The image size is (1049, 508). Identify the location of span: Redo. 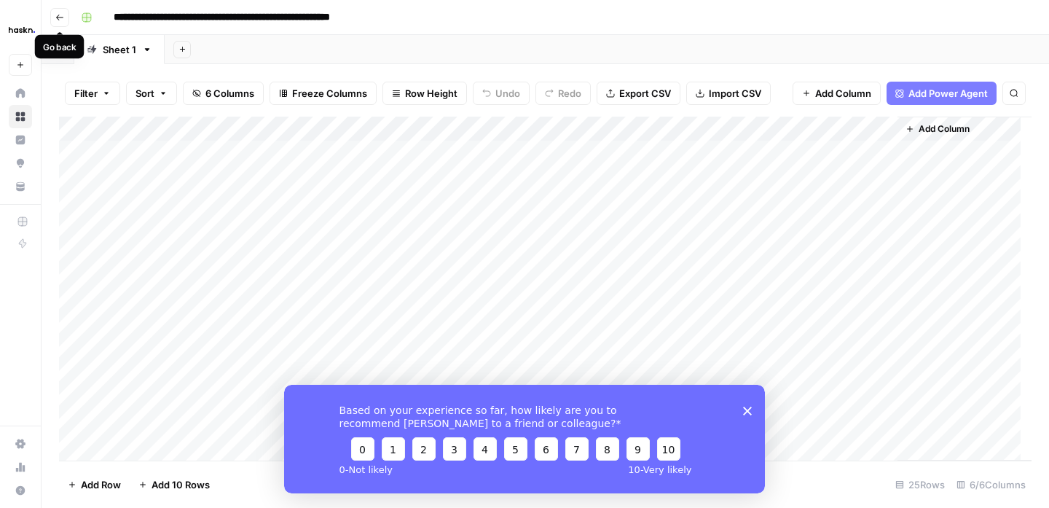
(570, 93).